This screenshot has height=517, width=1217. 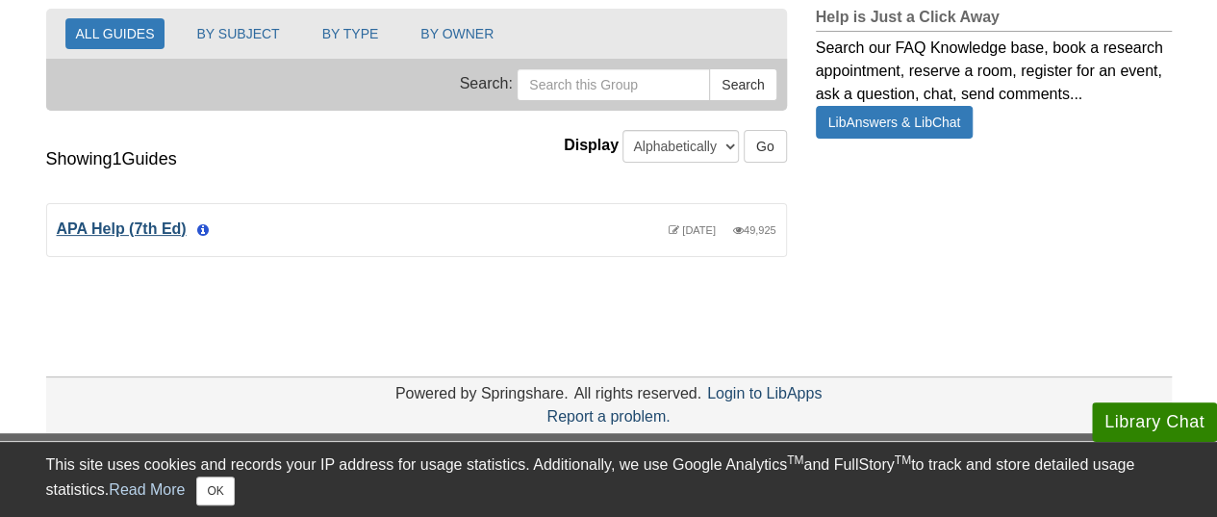 I want to click on div: All rights reserved., so click(x=637, y=393).